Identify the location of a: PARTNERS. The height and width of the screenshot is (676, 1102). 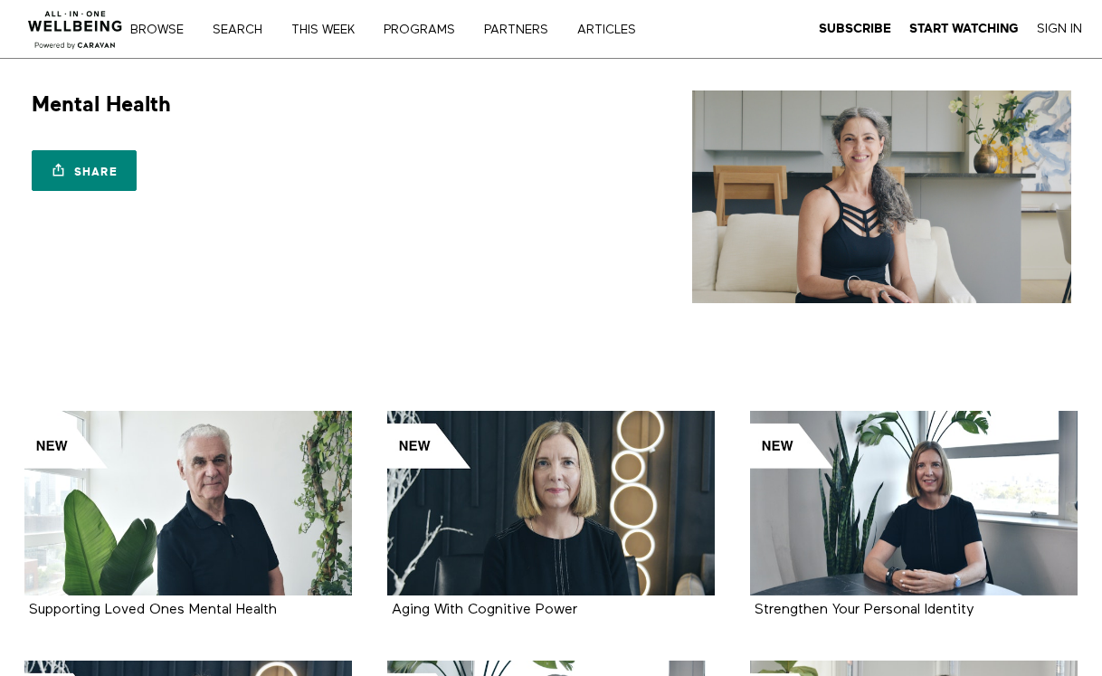
(522, 30).